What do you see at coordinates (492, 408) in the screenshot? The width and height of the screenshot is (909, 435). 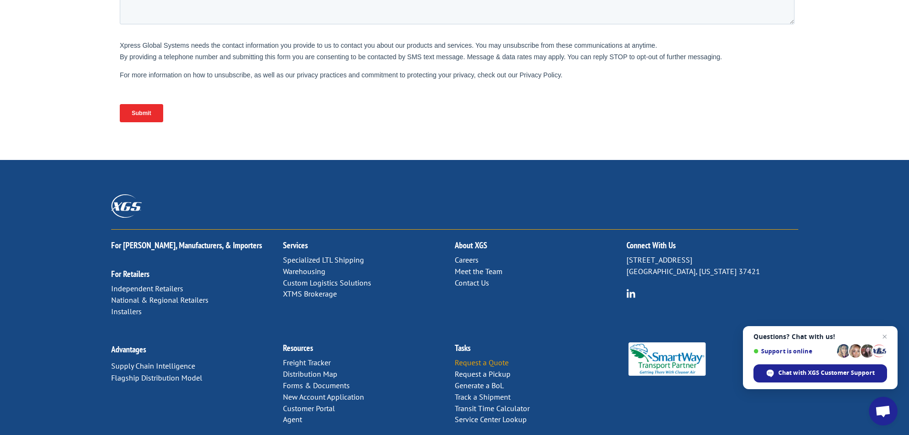 I see `a: Transit Time Calculator` at bounding box center [492, 408].